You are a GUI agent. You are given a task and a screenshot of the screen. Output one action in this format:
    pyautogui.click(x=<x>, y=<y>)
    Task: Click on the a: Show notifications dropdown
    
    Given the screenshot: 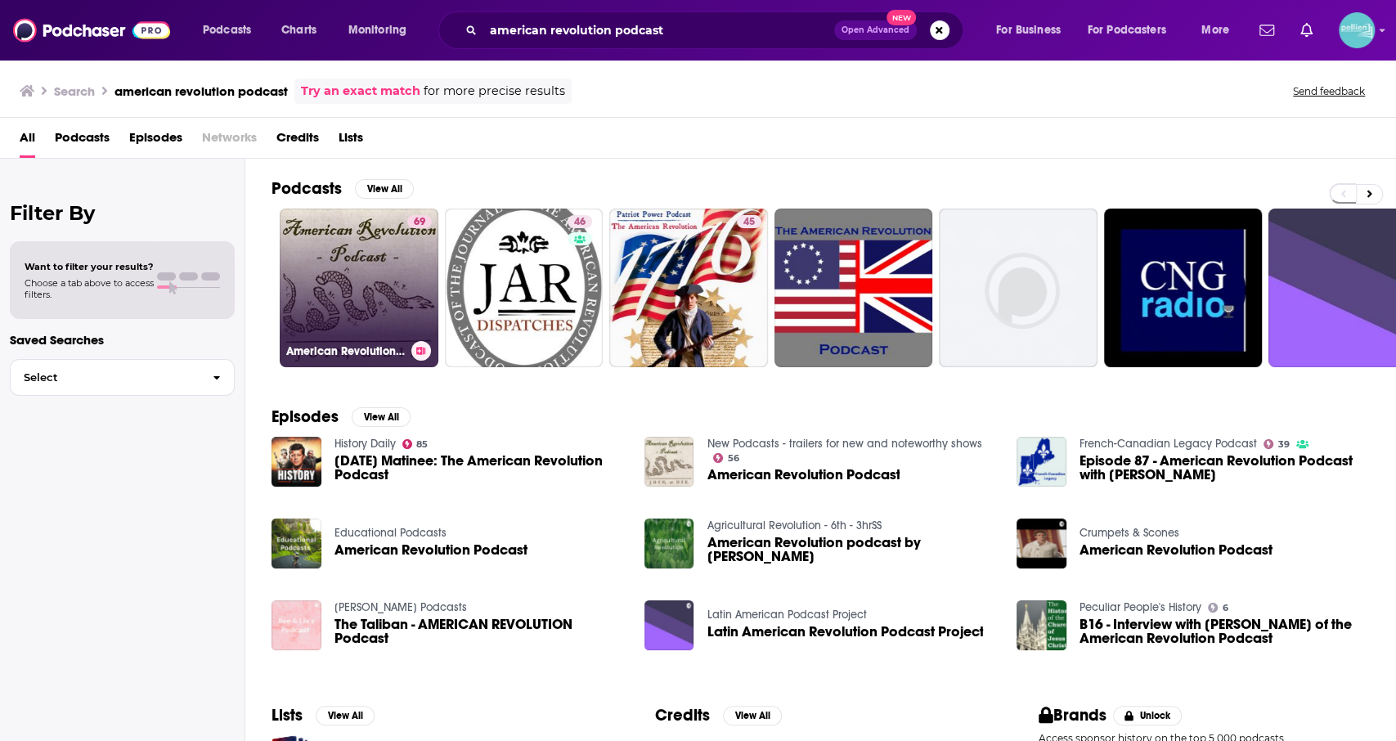 What is the action you would take?
    pyautogui.click(x=1267, y=30)
    